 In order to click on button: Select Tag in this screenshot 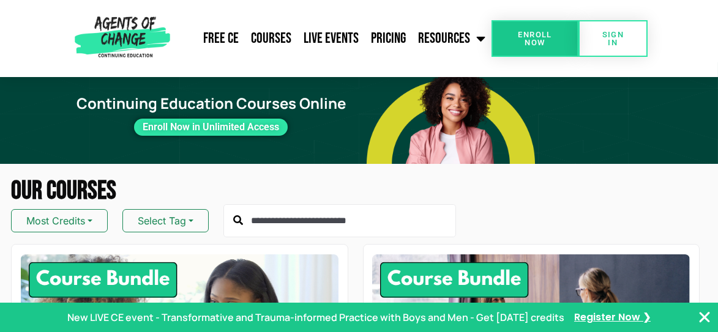, I will do `click(165, 221)`.